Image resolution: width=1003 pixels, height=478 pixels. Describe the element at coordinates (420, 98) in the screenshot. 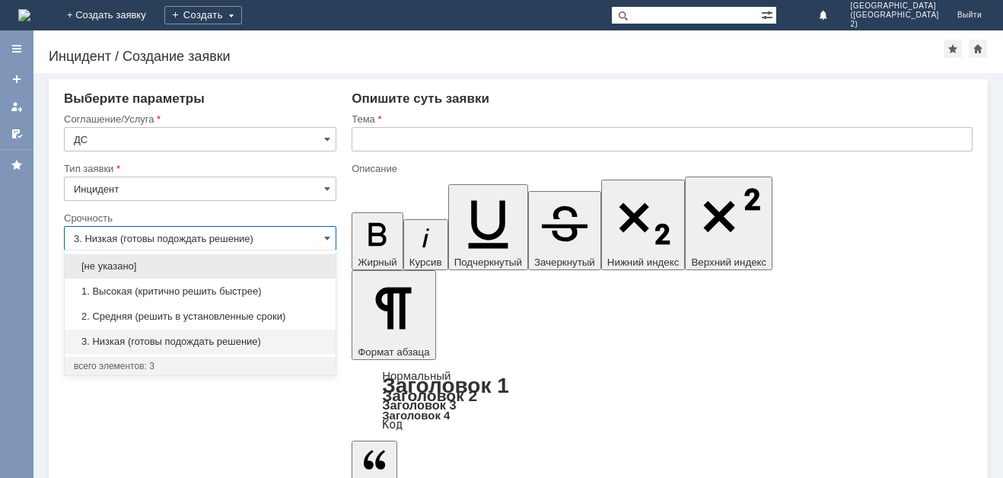

I see `span: Опишите суть заявки` at that location.